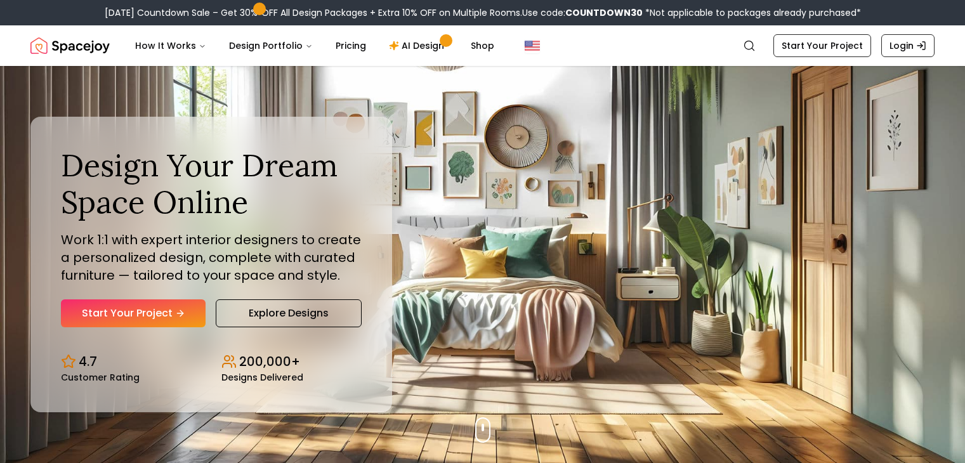 The height and width of the screenshot is (463, 965). What do you see at coordinates (351, 46) in the screenshot?
I see `a: Pricing` at bounding box center [351, 46].